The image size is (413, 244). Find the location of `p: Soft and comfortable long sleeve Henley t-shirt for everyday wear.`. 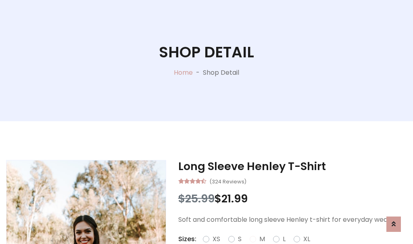

p: Soft and comfortable long sleeve Henley t-shirt for everyday wear. is located at coordinates (293, 220).